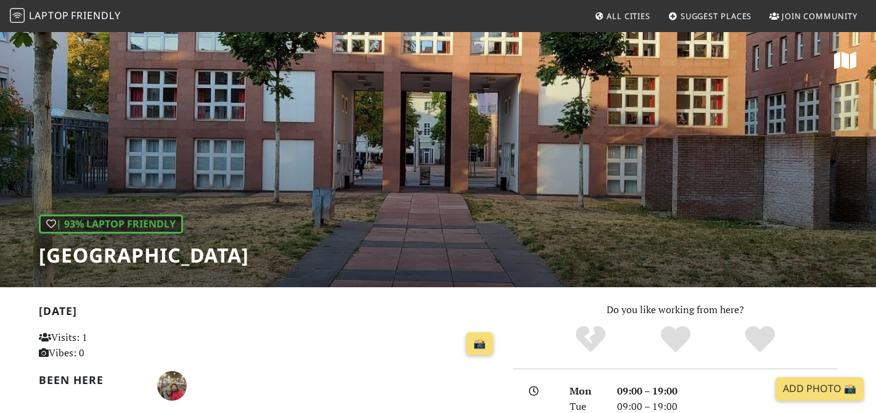 The height and width of the screenshot is (413, 876). What do you see at coordinates (819, 389) in the screenshot?
I see `a: Add Photo 📸` at bounding box center [819, 389].